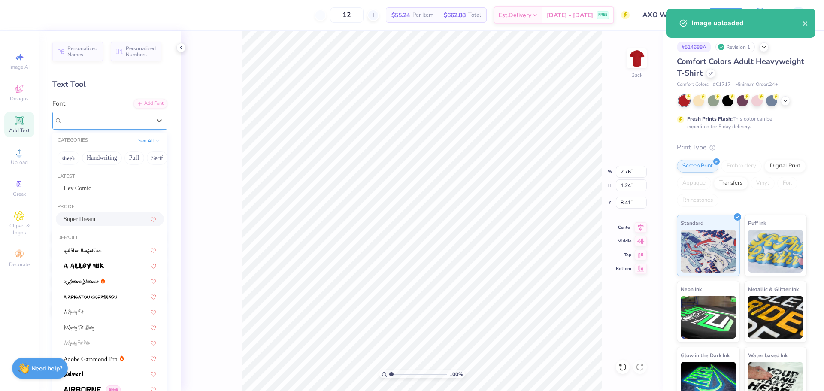 The image size is (824, 391). I want to click on img: Neon Ink, so click(709, 317).